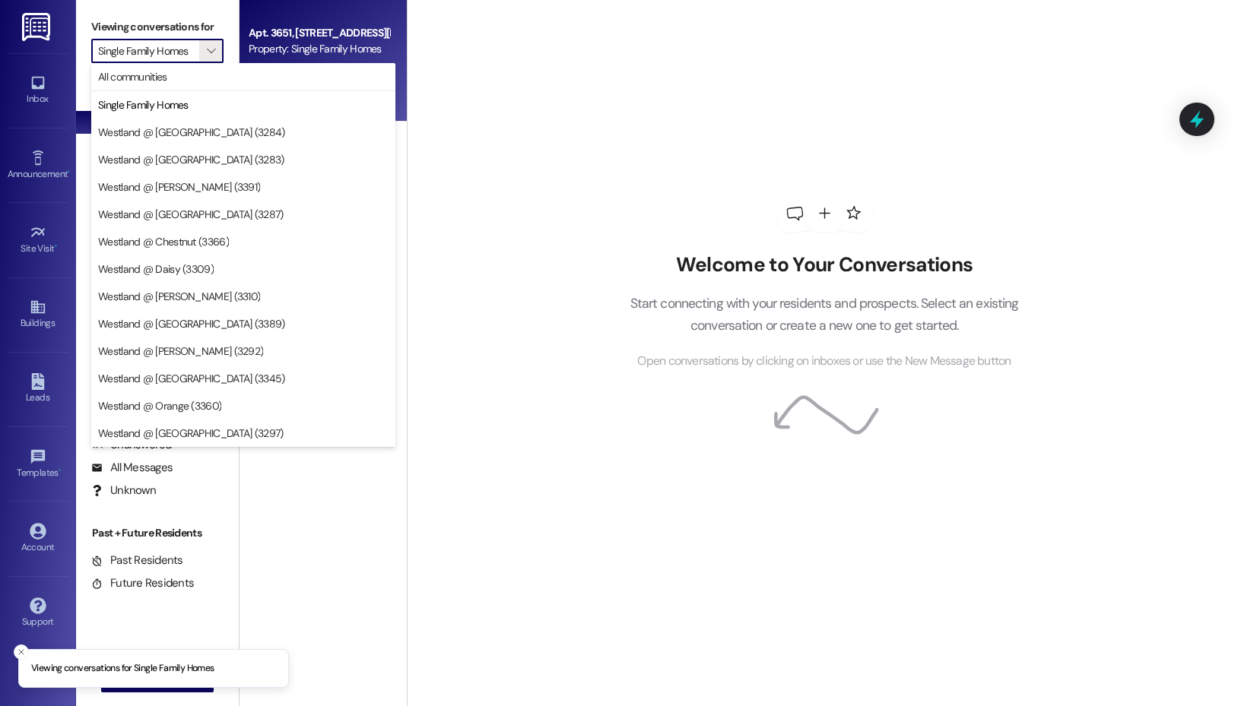 The image size is (1241, 706). What do you see at coordinates (38, 464) in the screenshot?
I see `a: Templates •` at bounding box center [38, 464].